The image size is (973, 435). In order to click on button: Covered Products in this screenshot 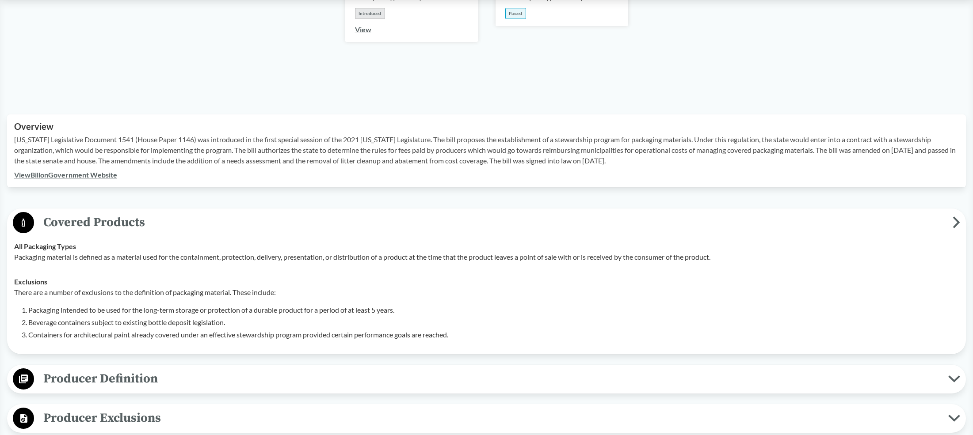, I will do `click(486, 223)`.